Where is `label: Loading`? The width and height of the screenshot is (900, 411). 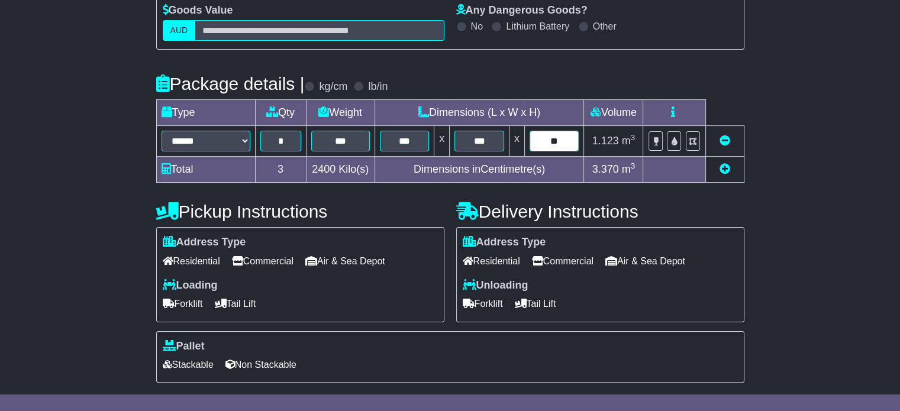 label: Loading is located at coordinates (190, 286).